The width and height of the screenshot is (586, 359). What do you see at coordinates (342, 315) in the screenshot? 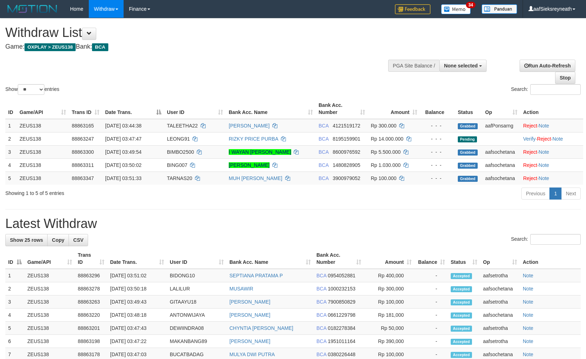
I see `span: Copy 0661229798 to clipboard` at bounding box center [342, 315].